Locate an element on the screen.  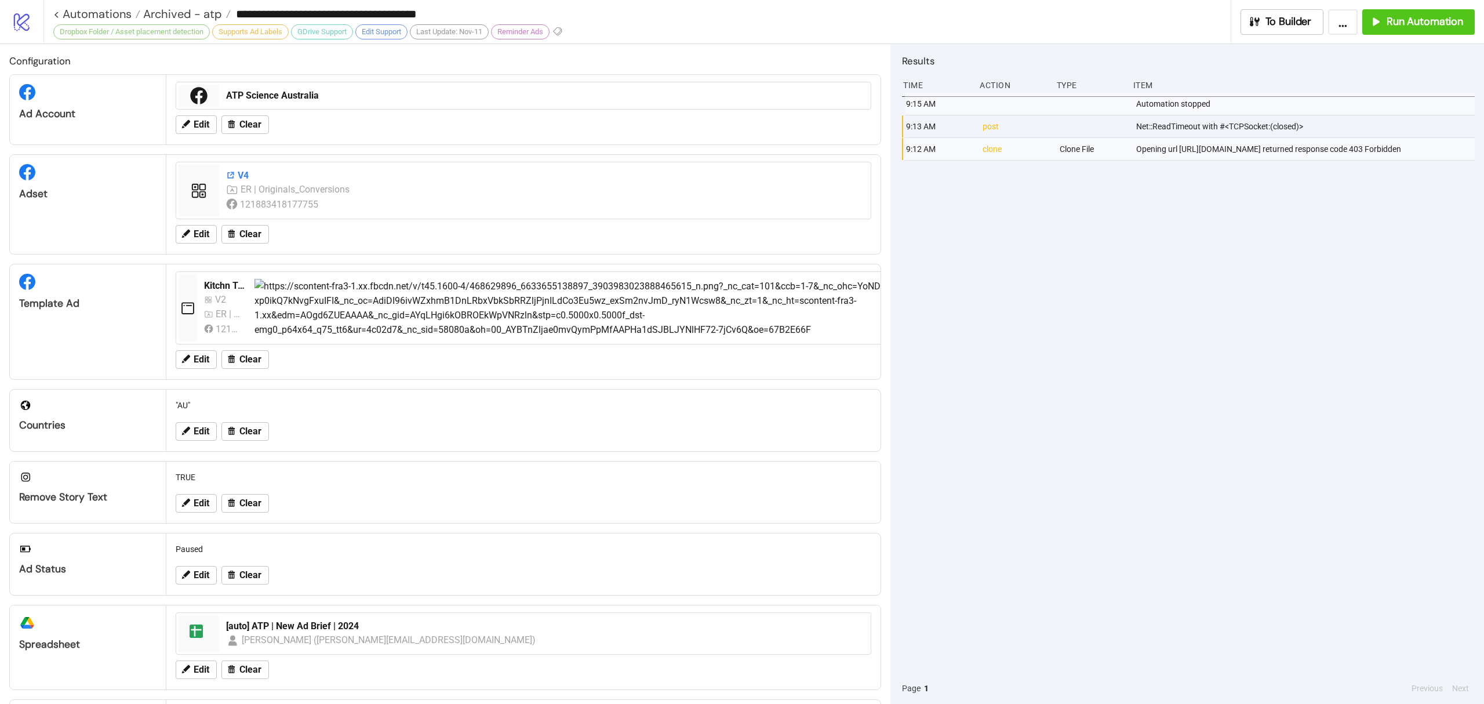
div: Ad Account is located at coordinates (88, 114).